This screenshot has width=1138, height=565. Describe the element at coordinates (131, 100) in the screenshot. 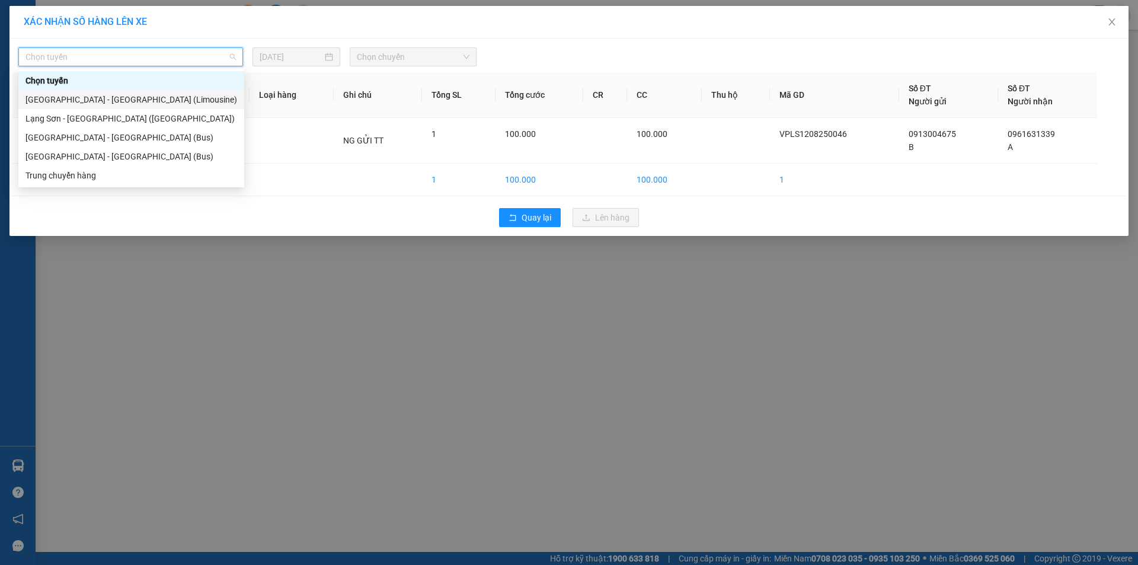

I see `div: Hà Nội - Lạng Sơn (Limousine)` at that location.